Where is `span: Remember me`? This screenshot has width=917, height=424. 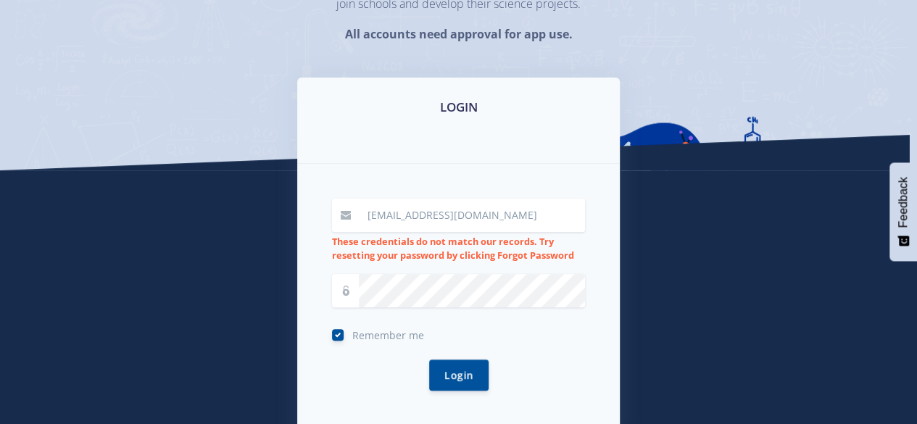 span: Remember me is located at coordinates (388, 335).